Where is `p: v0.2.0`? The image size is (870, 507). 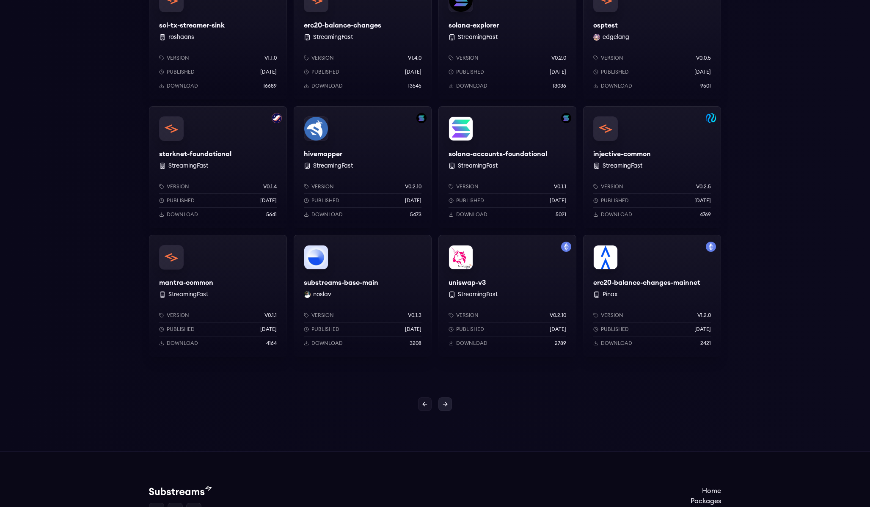 p: v0.2.0 is located at coordinates (558, 58).